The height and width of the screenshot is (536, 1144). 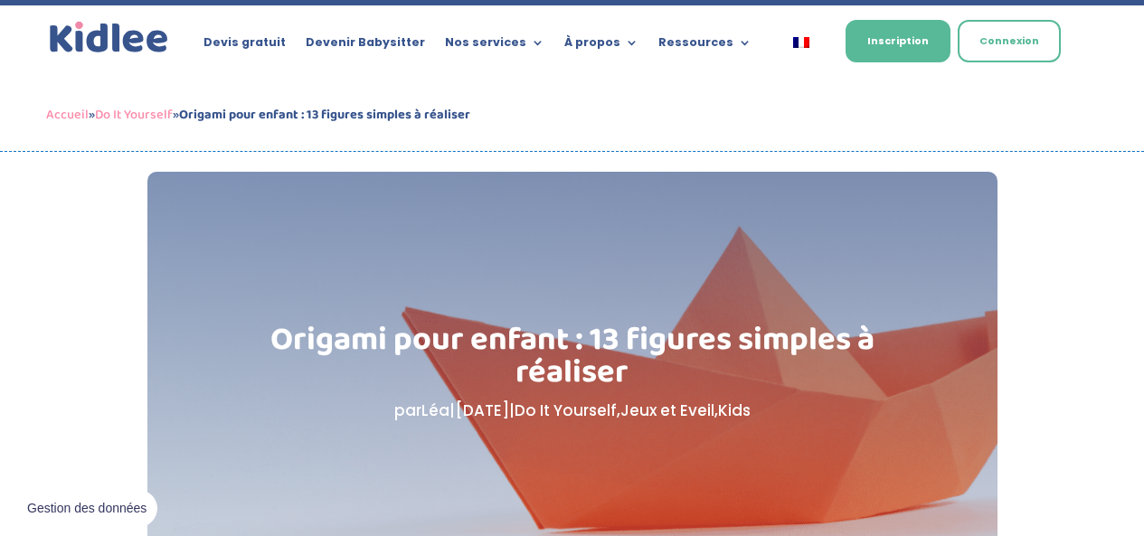 What do you see at coordinates (495, 46) in the screenshot?
I see `a: Nos services` at bounding box center [495, 46].